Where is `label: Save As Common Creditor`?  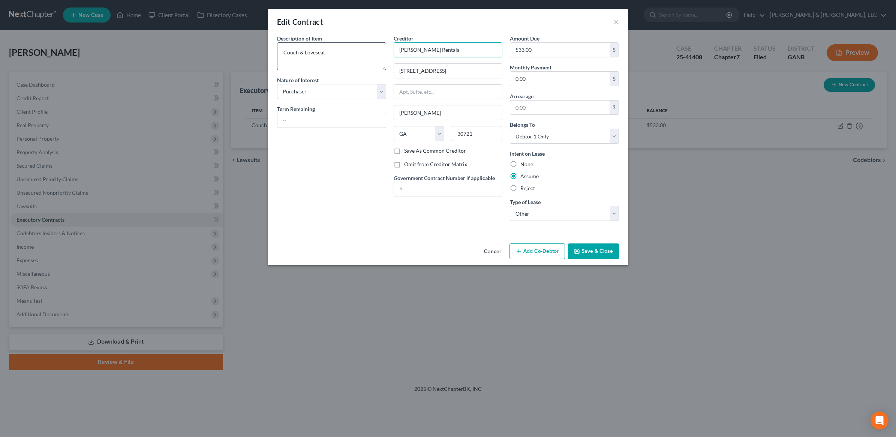
label: Save As Common Creditor is located at coordinates (435, 151).